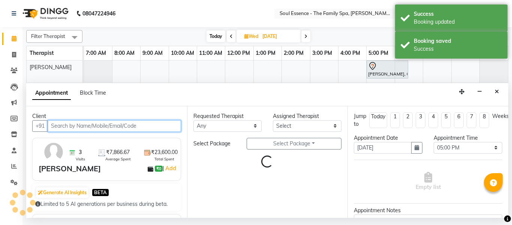 The image size is (512, 225). I want to click on a: 7:00 AM, so click(96, 53).